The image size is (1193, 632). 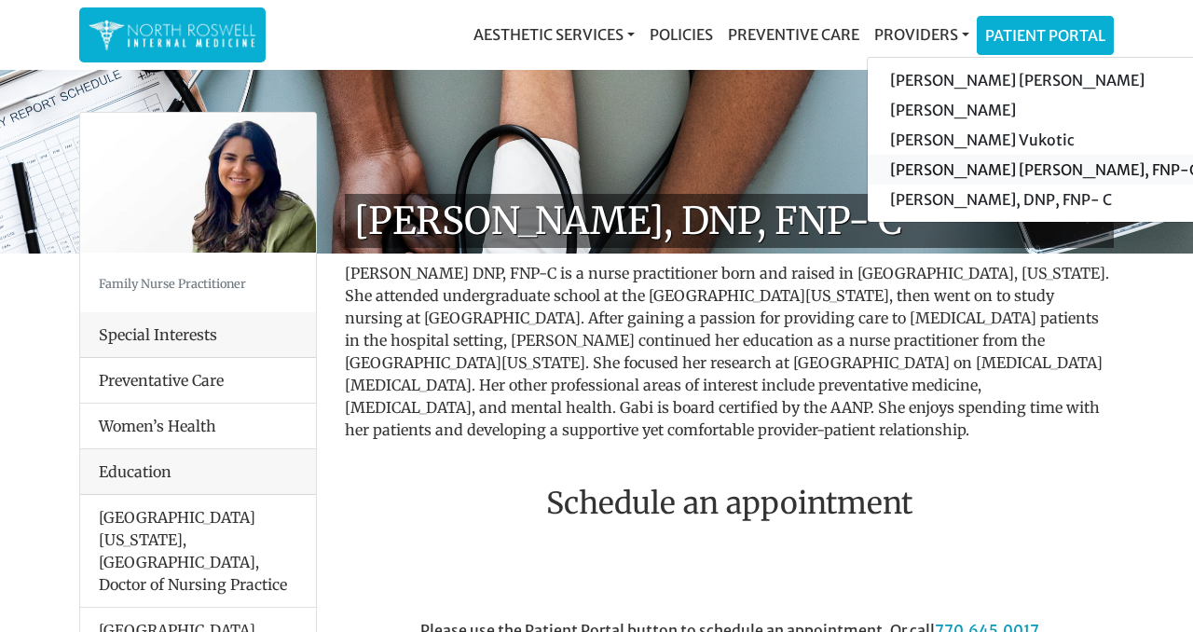 What do you see at coordinates (198, 471) in the screenshot?
I see `div: Education` at bounding box center [198, 471].